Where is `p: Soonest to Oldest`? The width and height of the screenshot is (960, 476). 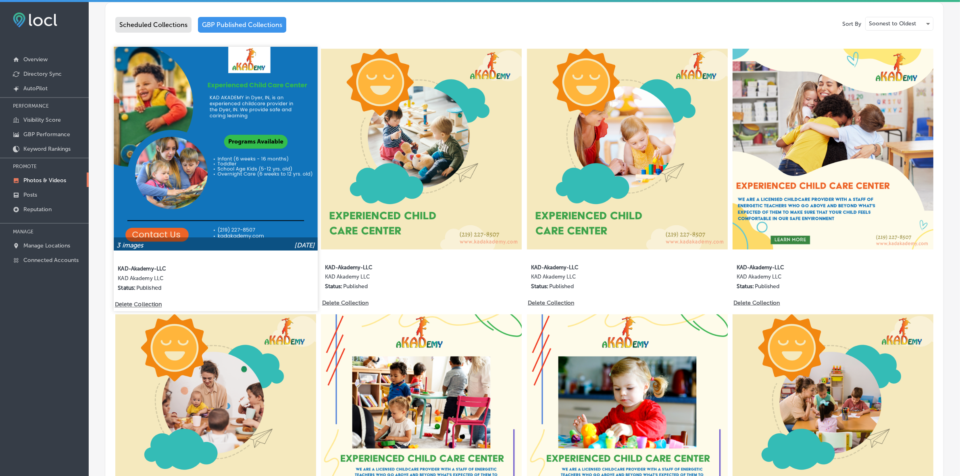 p: Soonest to Oldest is located at coordinates (893, 23).